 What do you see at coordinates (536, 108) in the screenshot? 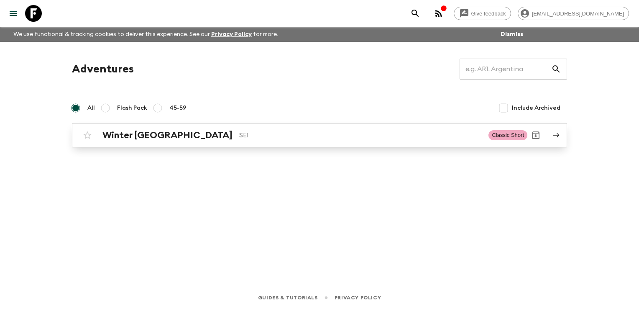
I see `span: Include Archived` at bounding box center [536, 108].